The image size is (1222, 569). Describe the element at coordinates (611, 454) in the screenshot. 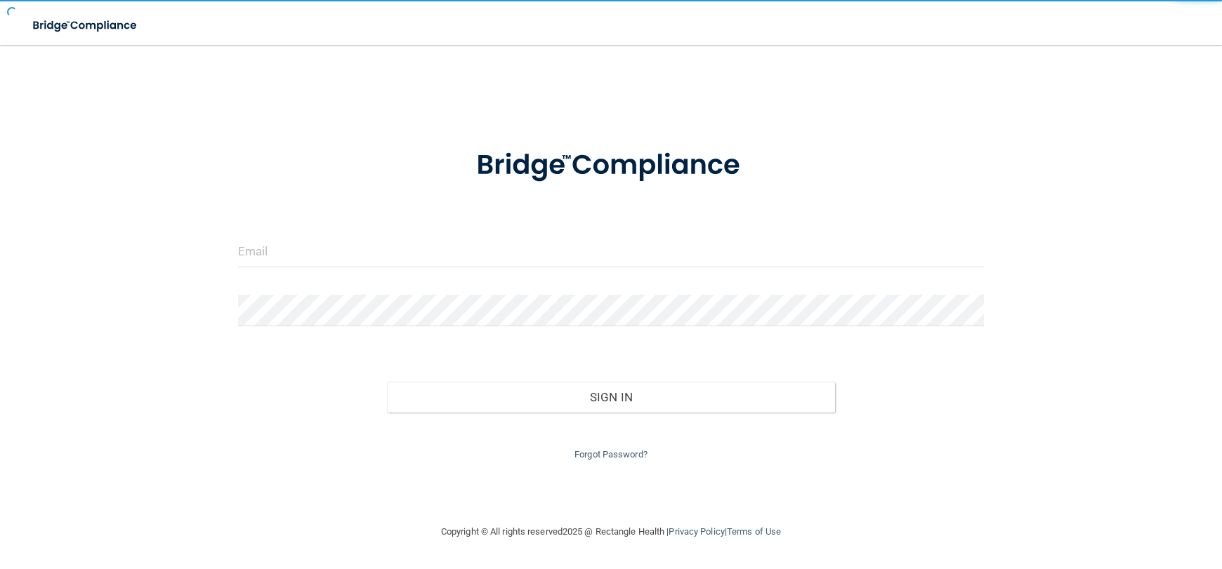

I see `a: Forgot Password?` at that location.